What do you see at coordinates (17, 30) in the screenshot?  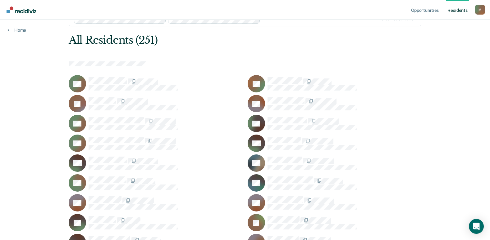 I see `a: Home` at bounding box center [17, 30].